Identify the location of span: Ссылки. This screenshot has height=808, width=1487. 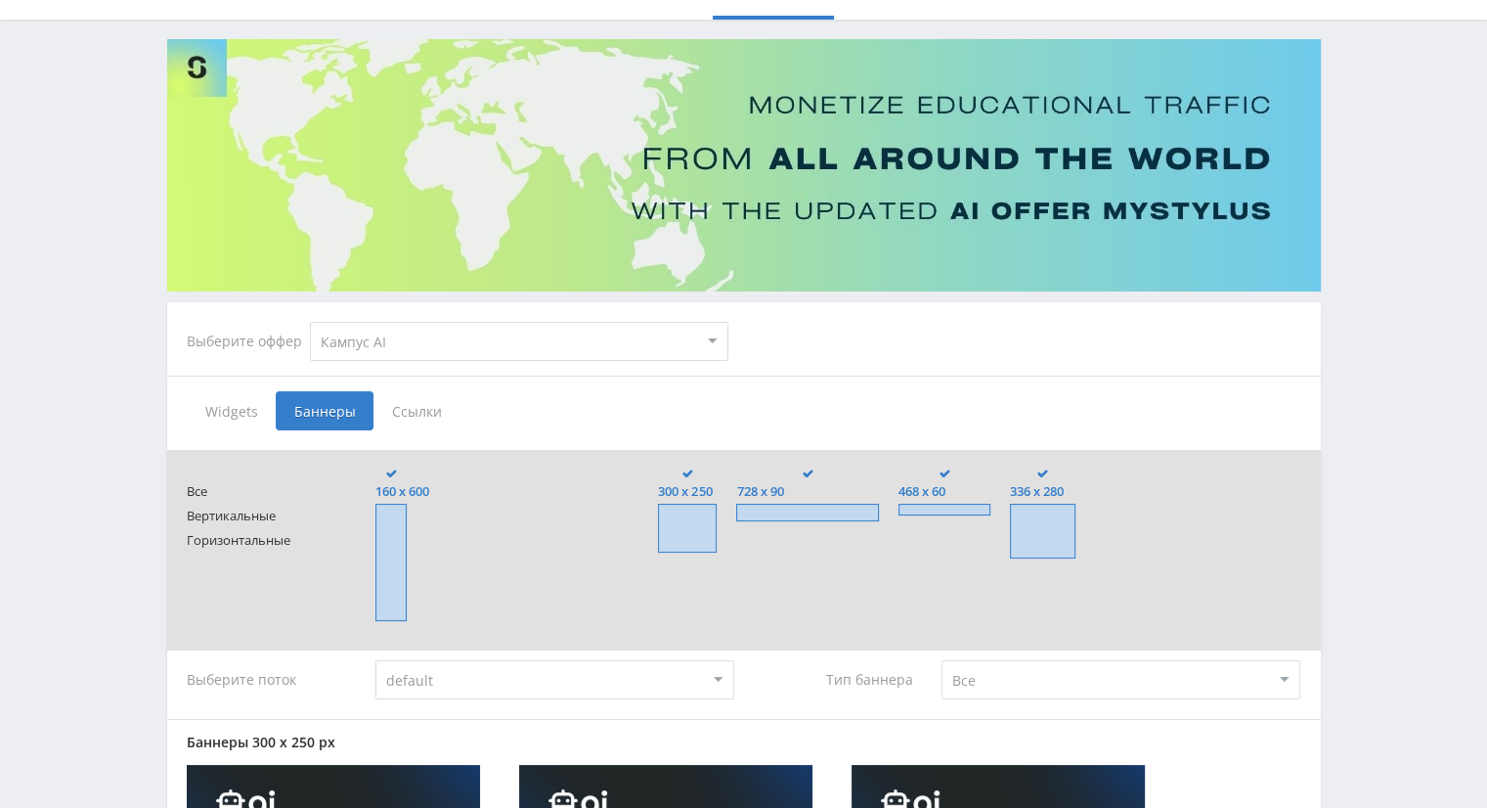
(416, 411).